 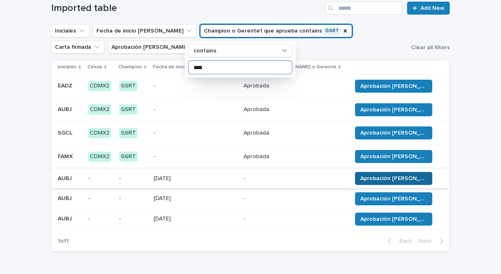 I want to click on h1: Imported table, so click(x=186, y=8).